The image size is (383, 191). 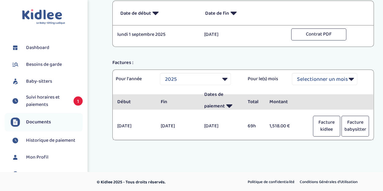 I want to click on span: 1, so click(x=78, y=101).